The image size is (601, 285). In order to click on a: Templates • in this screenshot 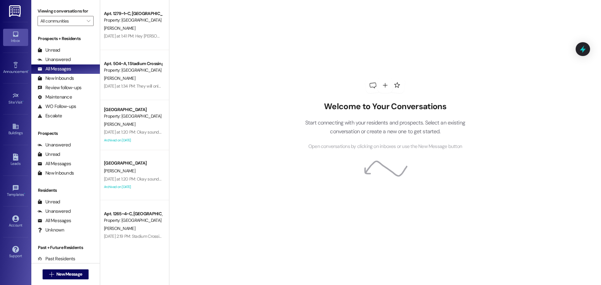, I will do `click(16, 191)`.